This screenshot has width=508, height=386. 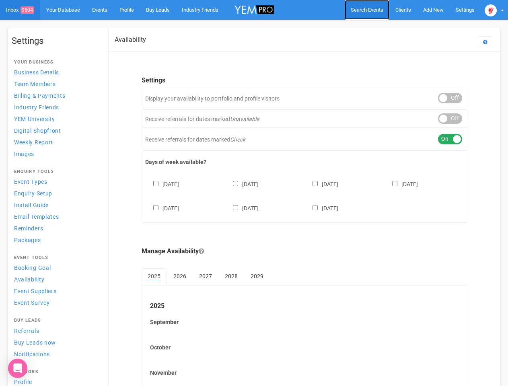 What do you see at coordinates (56, 240) in the screenshot?
I see `a: Packages` at bounding box center [56, 240].